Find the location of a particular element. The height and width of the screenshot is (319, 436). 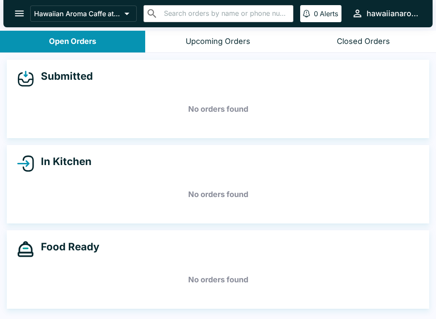

button: hawaiianaromacaffewalls is located at coordinates (386, 13).